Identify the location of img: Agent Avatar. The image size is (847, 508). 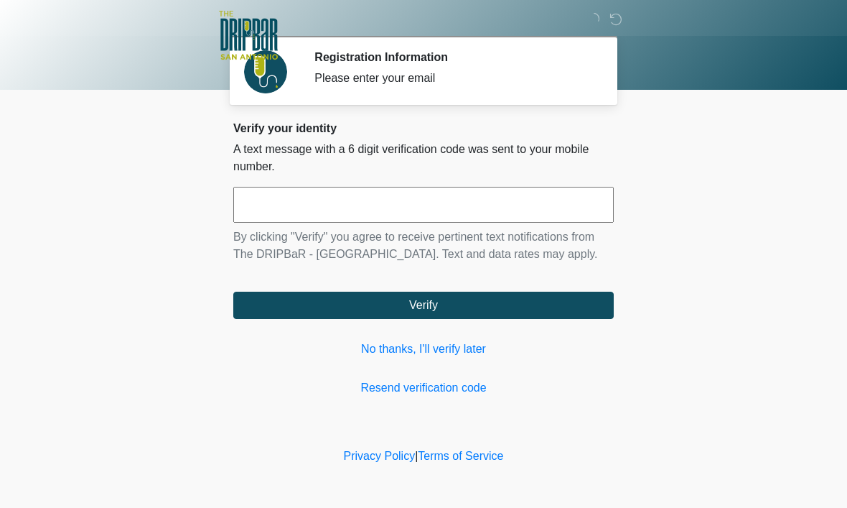
(266, 72).